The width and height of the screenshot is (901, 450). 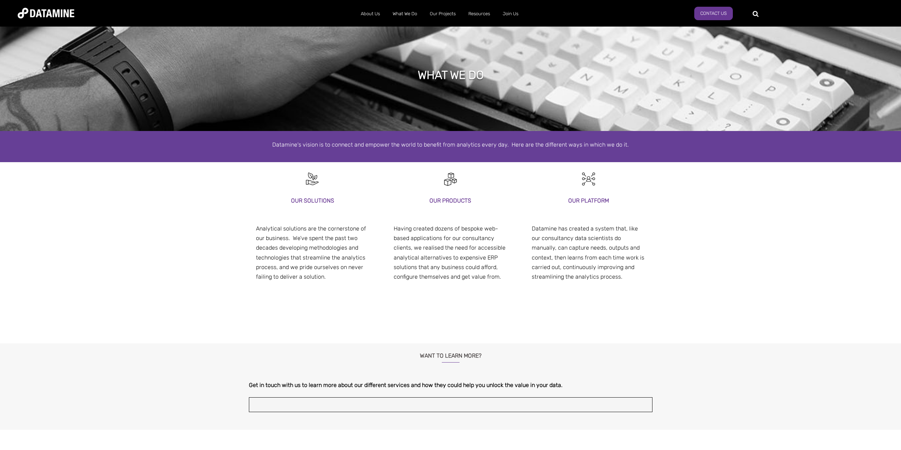 I want to click on h3: our platform, so click(x=589, y=200).